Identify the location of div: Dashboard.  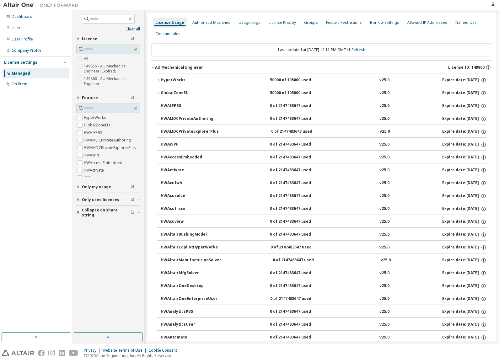
(22, 17).